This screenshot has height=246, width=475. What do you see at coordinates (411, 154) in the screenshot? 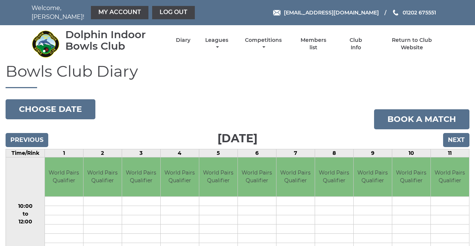
I see `td: 10` at bounding box center [411, 154].